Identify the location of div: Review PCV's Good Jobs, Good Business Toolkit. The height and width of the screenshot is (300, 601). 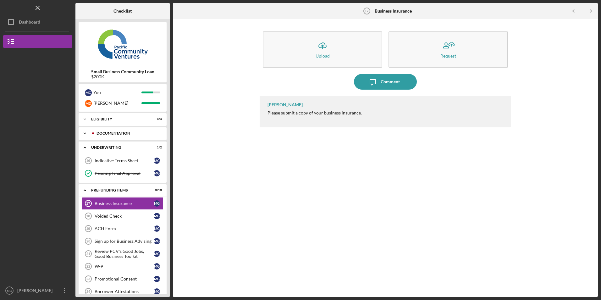
(124, 254).